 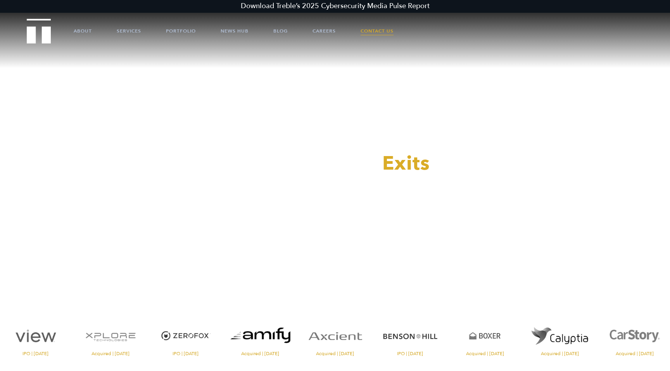 What do you see at coordinates (185, 338) in the screenshot?
I see `a: Visit the ZeroFox website` at bounding box center [185, 338].